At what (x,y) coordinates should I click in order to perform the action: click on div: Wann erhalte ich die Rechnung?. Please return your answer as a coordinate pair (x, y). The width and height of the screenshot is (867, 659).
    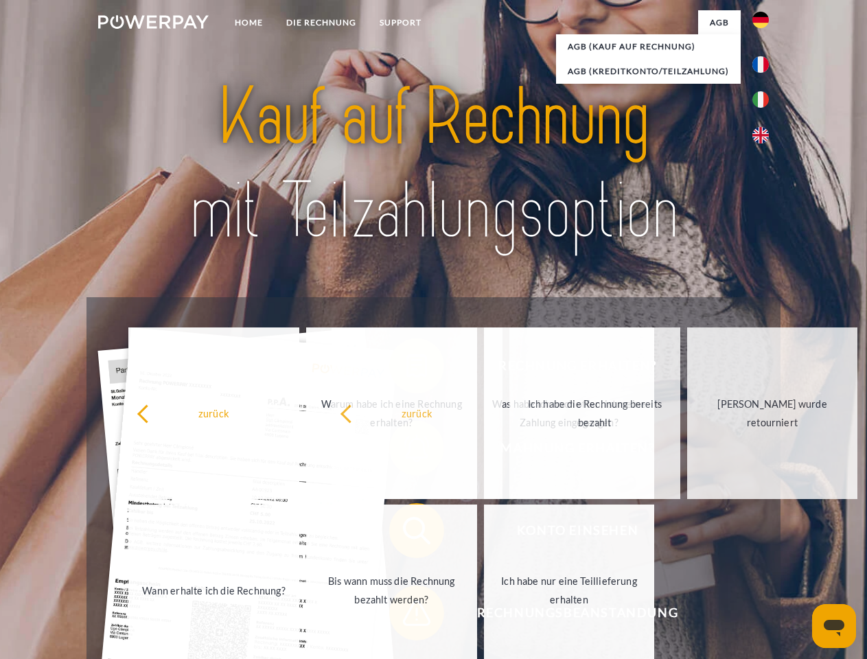
    Looking at the image, I should click on (214, 590).